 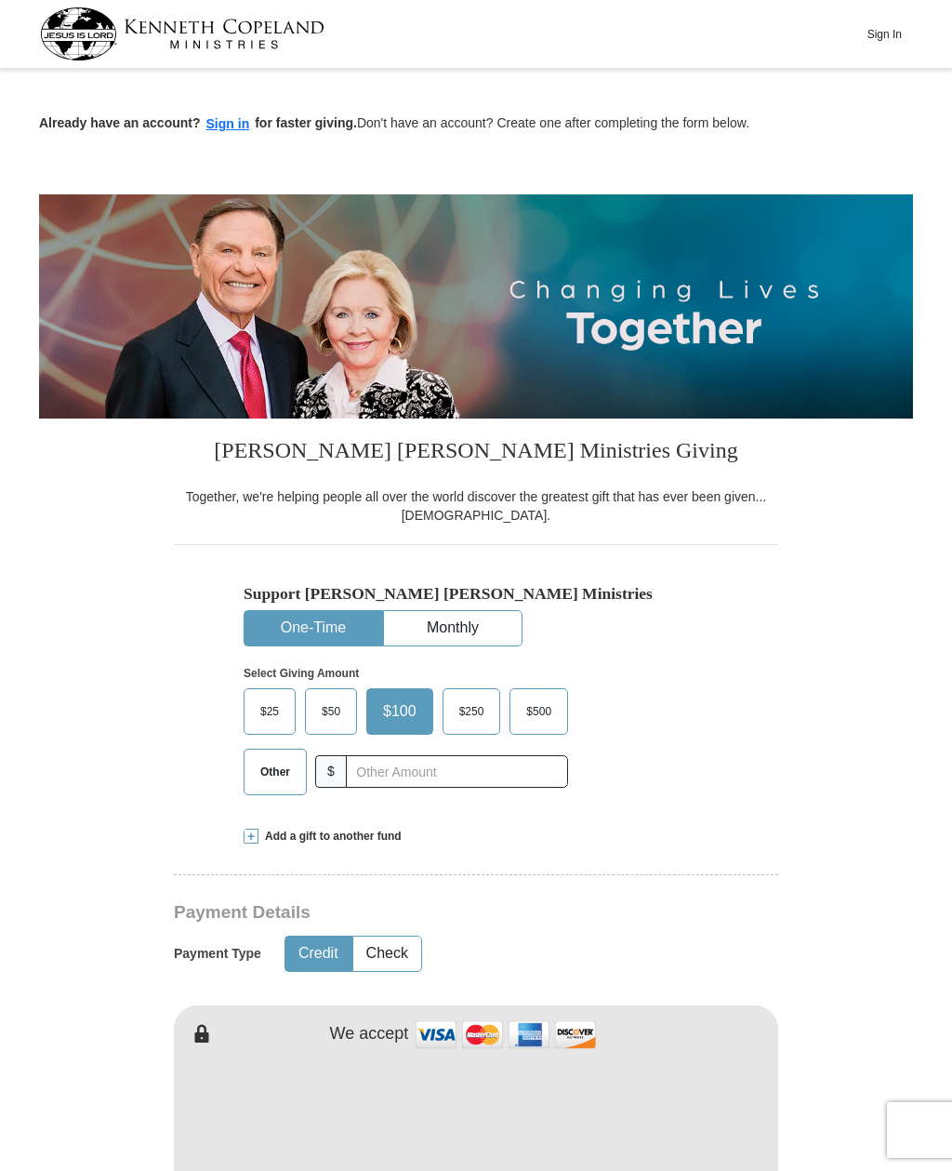 What do you see at coordinates (182, 33) in the screenshot?
I see `img: kcm-header-logo.svg` at bounding box center [182, 33].